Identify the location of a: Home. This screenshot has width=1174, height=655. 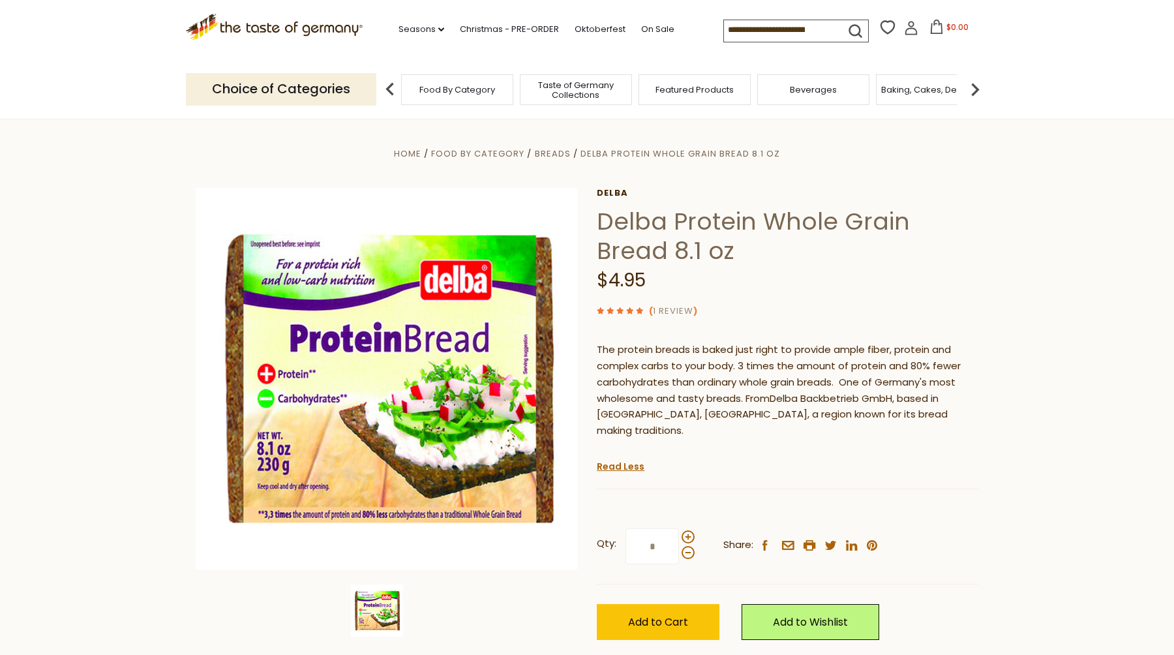
(408, 153).